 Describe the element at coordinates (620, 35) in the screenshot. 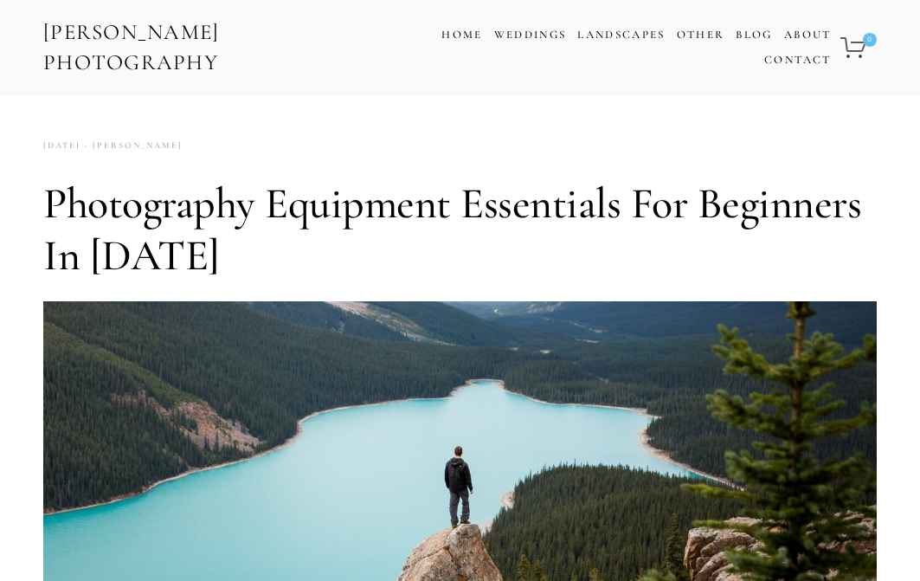

I see `a: Landscapes` at that location.